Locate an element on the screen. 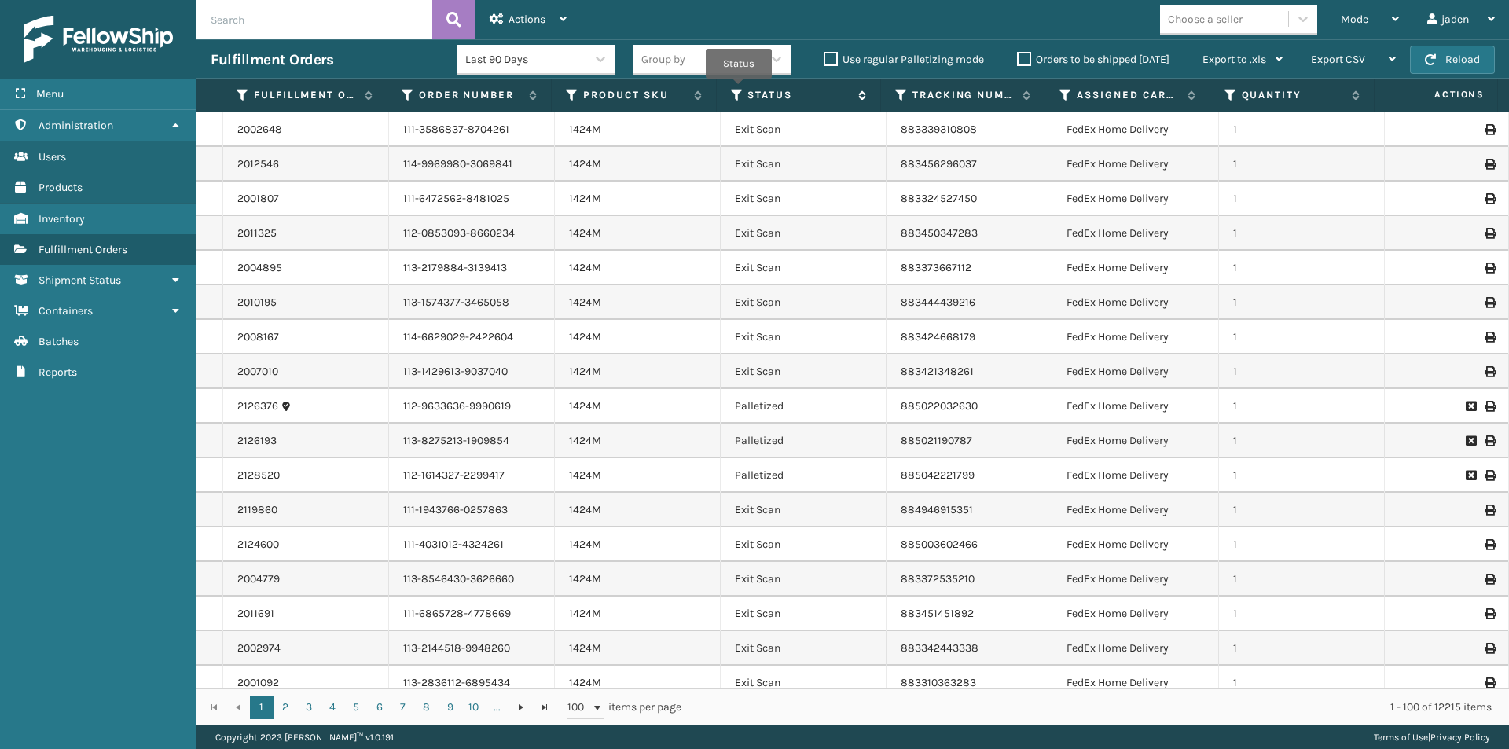 Image resolution: width=1509 pixels, height=749 pixels. button: Reload is located at coordinates (1453, 60).